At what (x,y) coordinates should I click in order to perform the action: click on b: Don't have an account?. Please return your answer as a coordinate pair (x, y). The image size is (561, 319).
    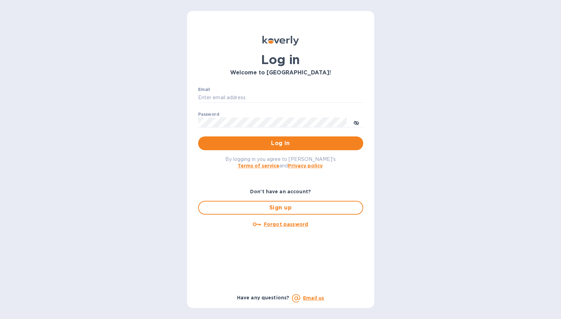
    Looking at the image, I should click on (281, 191).